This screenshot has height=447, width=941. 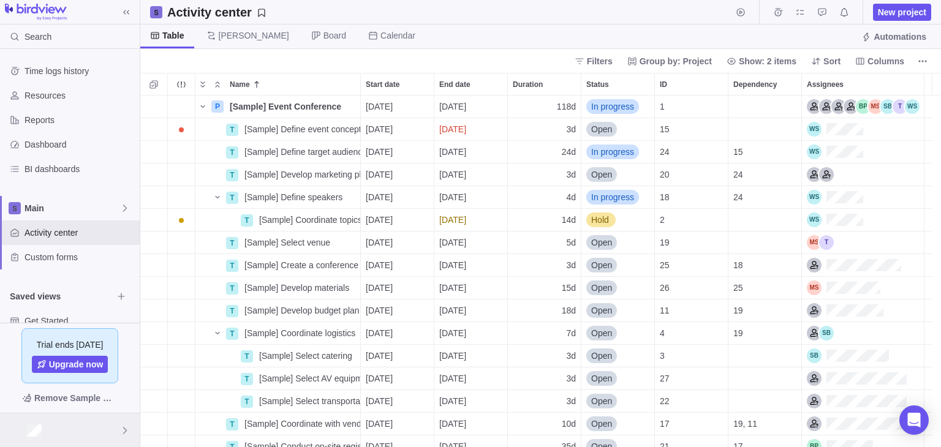 I want to click on span: 118d, so click(x=566, y=107).